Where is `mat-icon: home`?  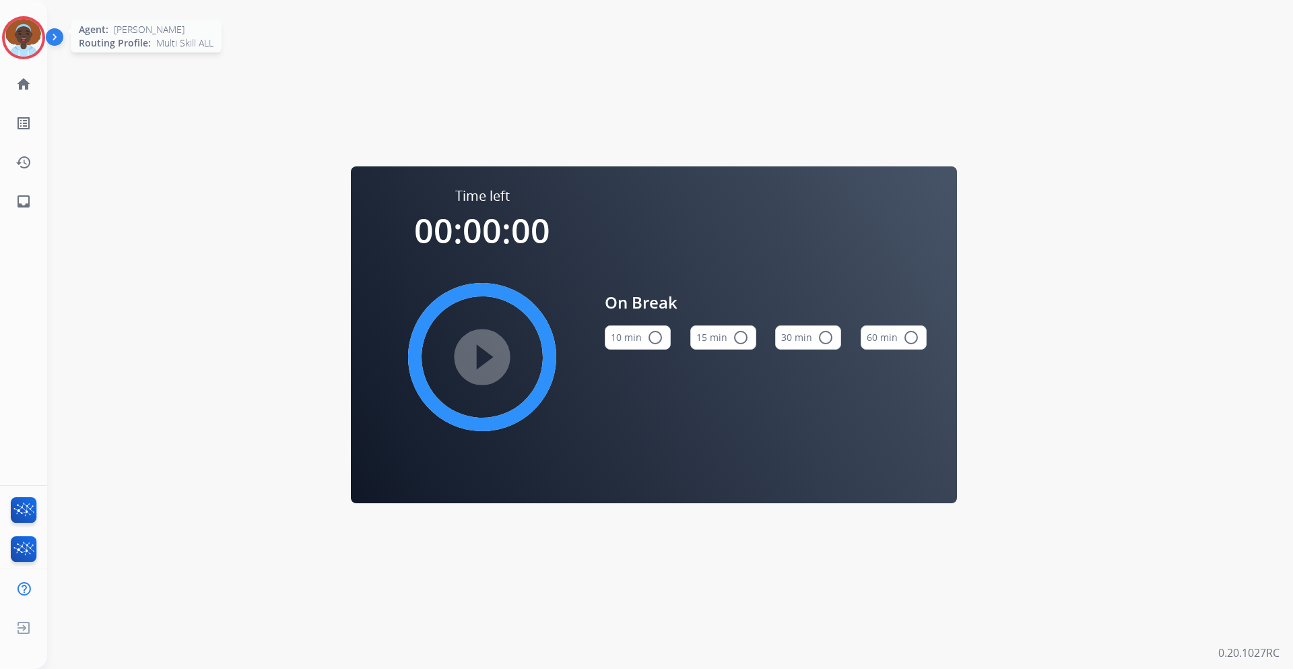
mat-icon: home is located at coordinates (24, 84).